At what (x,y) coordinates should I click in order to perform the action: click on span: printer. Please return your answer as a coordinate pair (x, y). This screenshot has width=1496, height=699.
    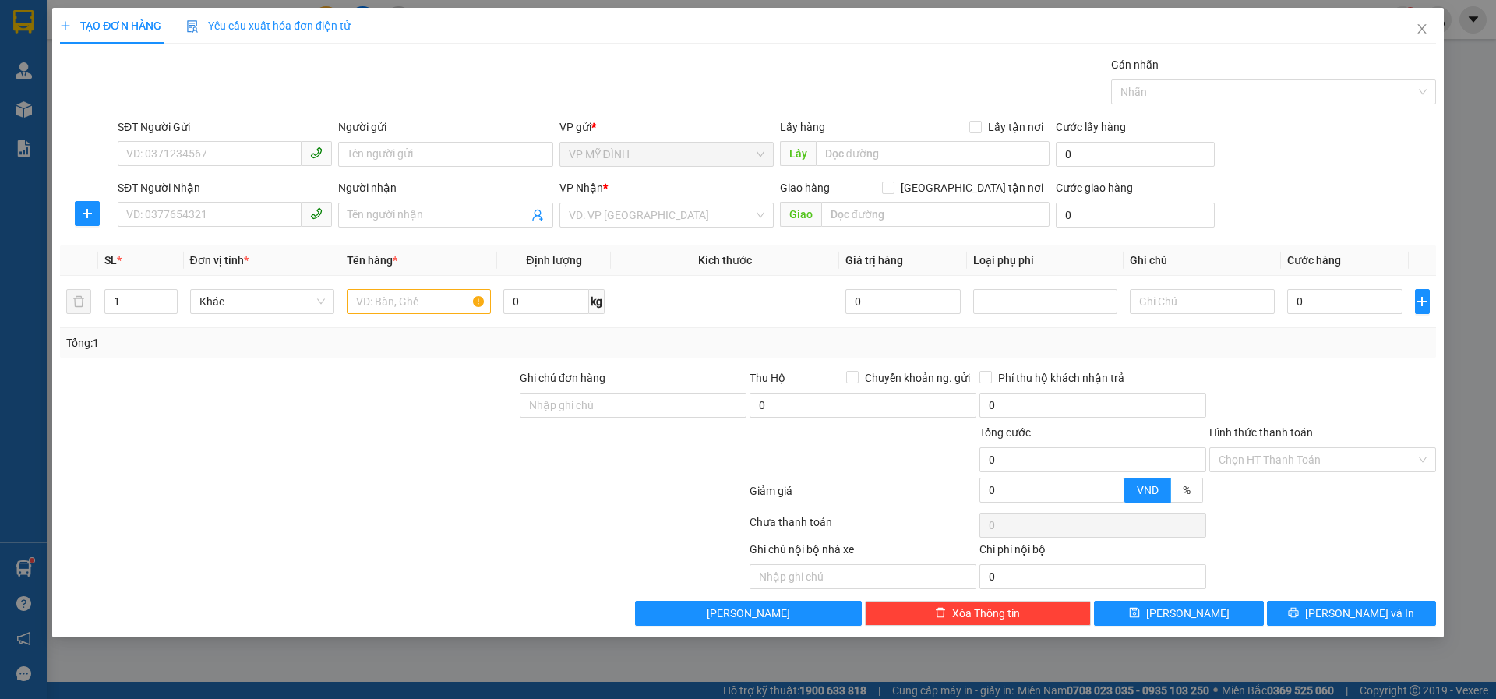
    Looking at the image, I should click on (1294, 613).